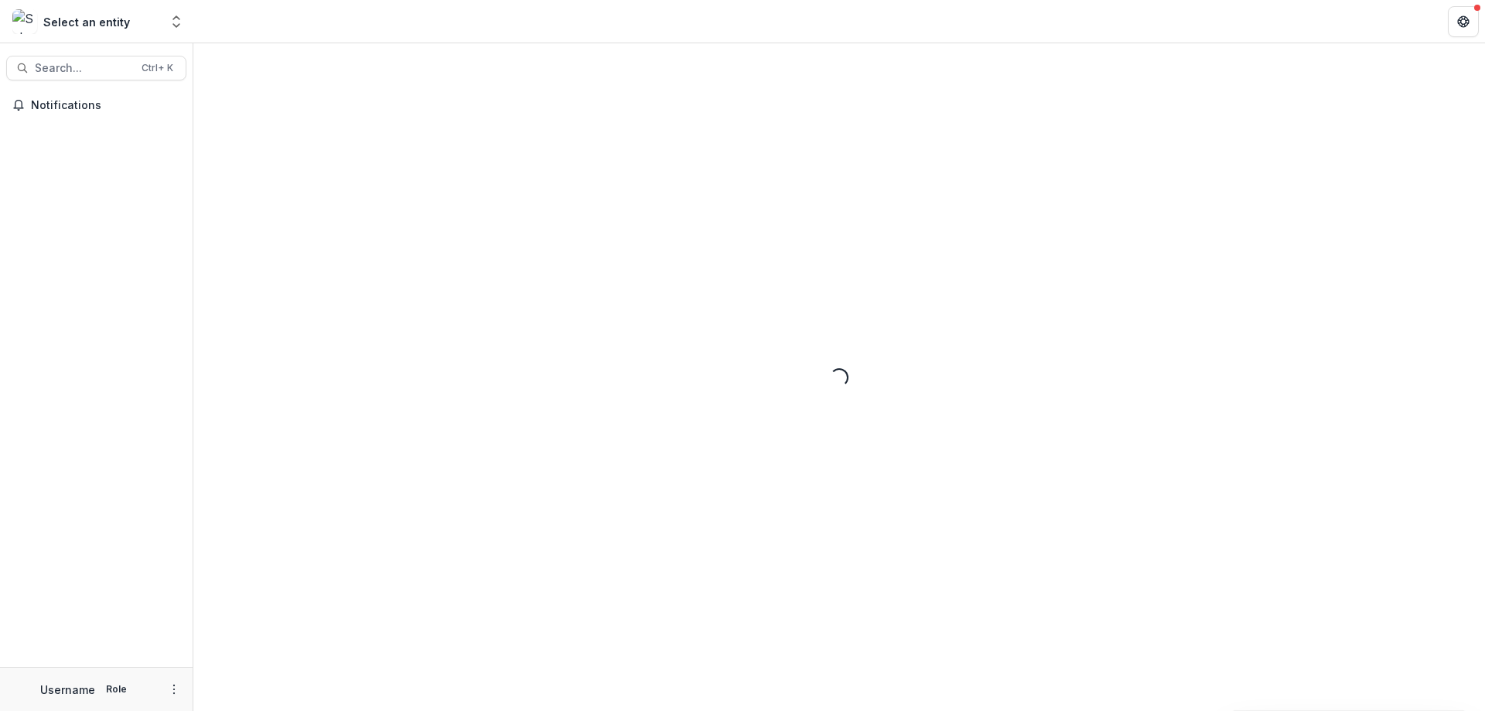 The width and height of the screenshot is (1485, 711). What do you see at coordinates (176, 22) in the screenshot?
I see `button: Open entity switcher` at bounding box center [176, 22].